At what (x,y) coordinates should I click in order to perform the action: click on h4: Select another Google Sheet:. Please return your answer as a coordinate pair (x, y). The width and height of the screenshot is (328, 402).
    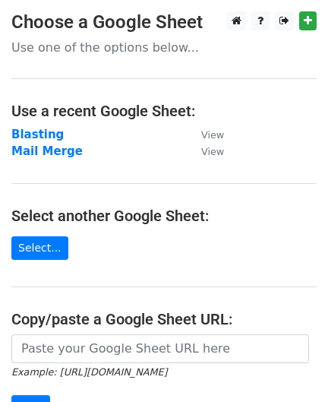
    Looking at the image, I should click on (164, 216).